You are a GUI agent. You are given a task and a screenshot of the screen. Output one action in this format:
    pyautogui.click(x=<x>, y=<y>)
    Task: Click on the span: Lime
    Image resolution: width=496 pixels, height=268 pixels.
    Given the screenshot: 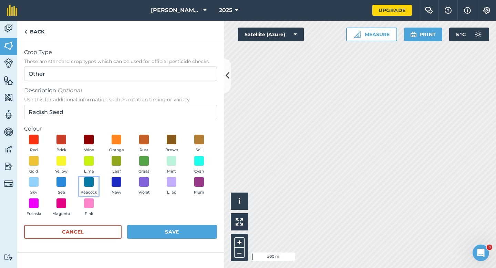 What is the action you would take?
    pyautogui.click(x=89, y=171)
    